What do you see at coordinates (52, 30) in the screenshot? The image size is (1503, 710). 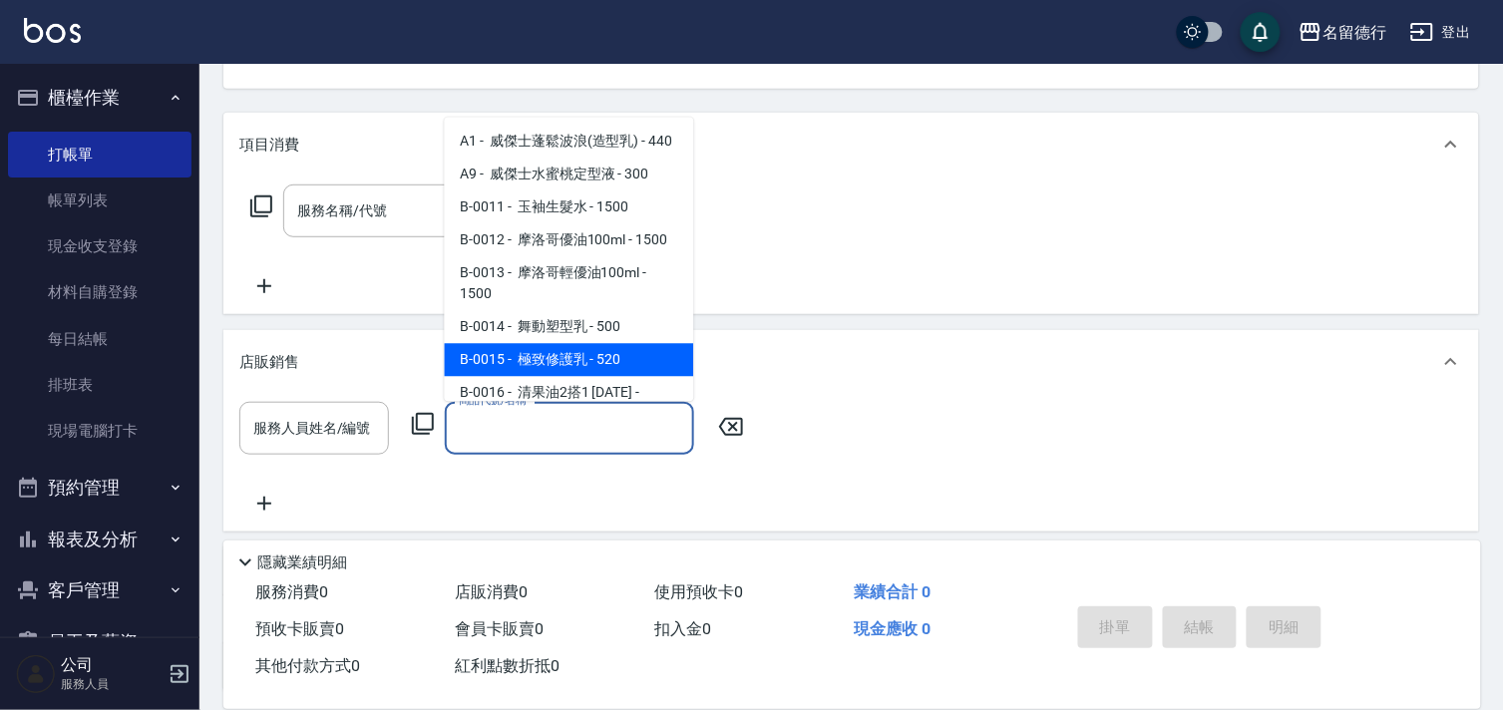 I see `img: Logo` at bounding box center [52, 30].